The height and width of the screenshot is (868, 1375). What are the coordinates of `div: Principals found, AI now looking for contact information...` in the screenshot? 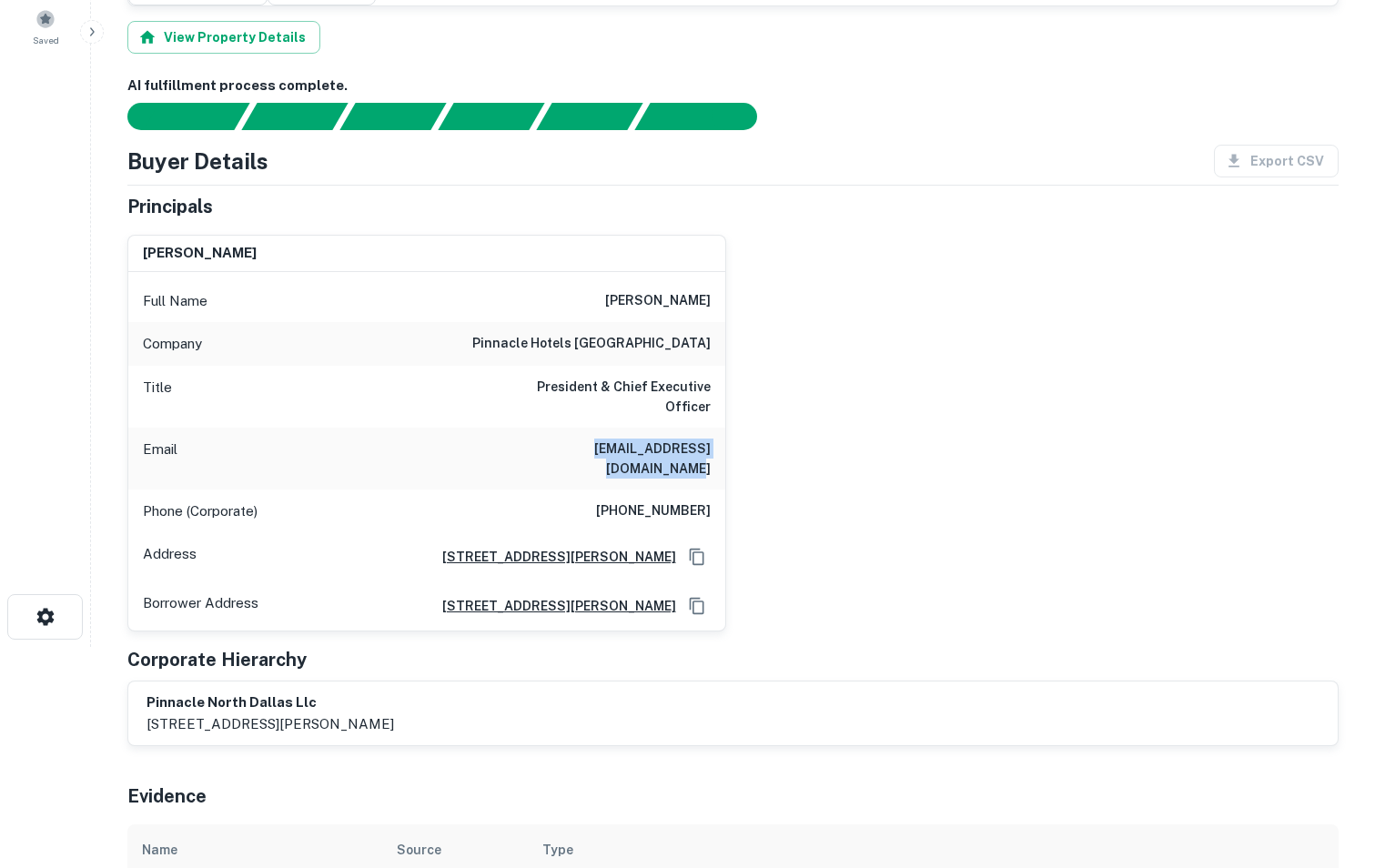 It's located at (491, 116).